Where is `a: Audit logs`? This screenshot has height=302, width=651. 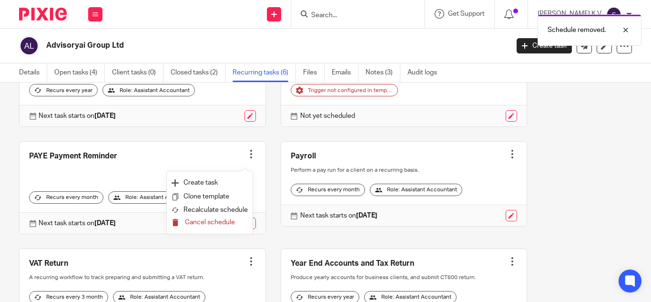 a: Audit logs is located at coordinates (426, 72).